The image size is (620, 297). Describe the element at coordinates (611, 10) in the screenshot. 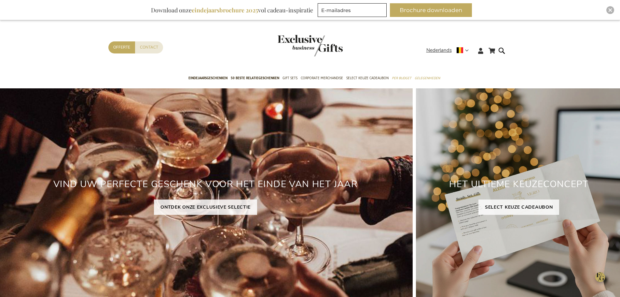

I see `div: Close` at that location.